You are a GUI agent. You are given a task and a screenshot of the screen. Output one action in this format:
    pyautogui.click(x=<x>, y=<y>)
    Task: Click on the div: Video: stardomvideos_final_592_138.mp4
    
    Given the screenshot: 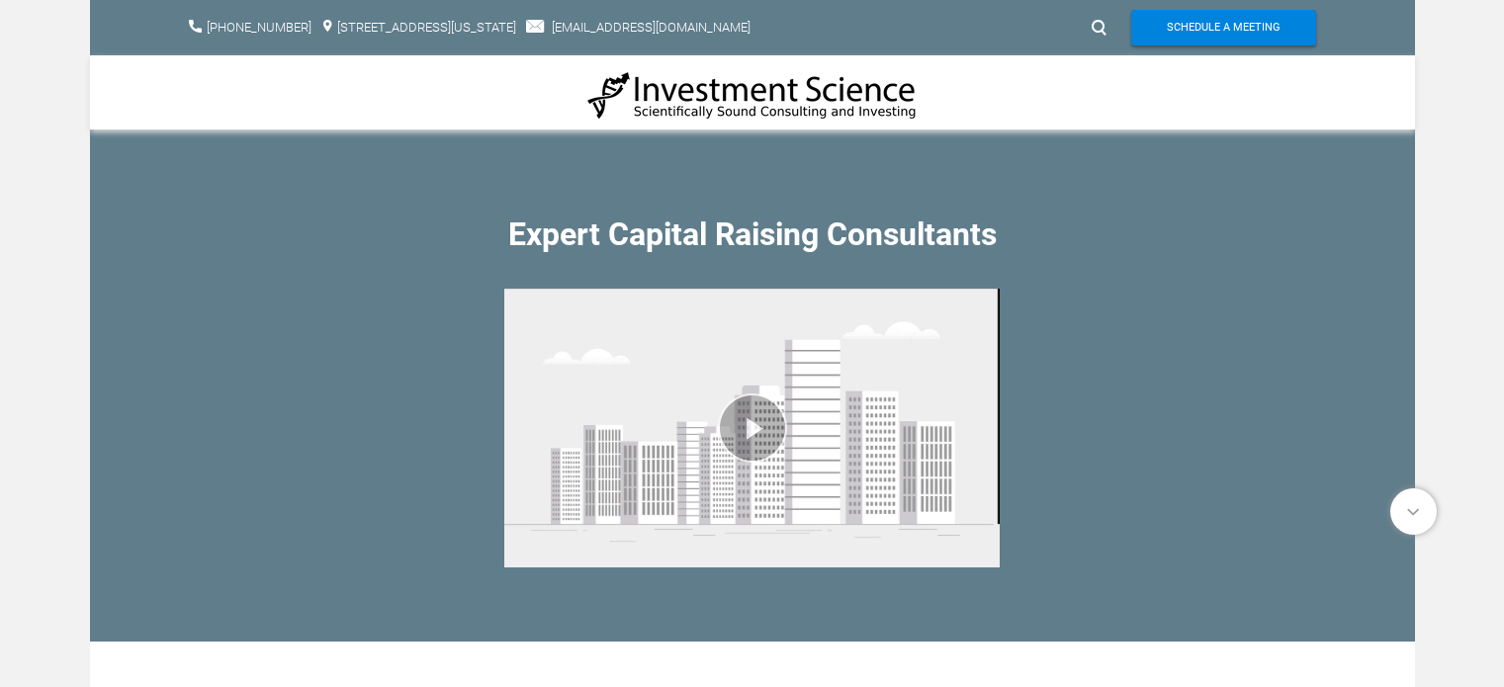 What is the action you would take?
    pyautogui.click(x=751, y=428)
    